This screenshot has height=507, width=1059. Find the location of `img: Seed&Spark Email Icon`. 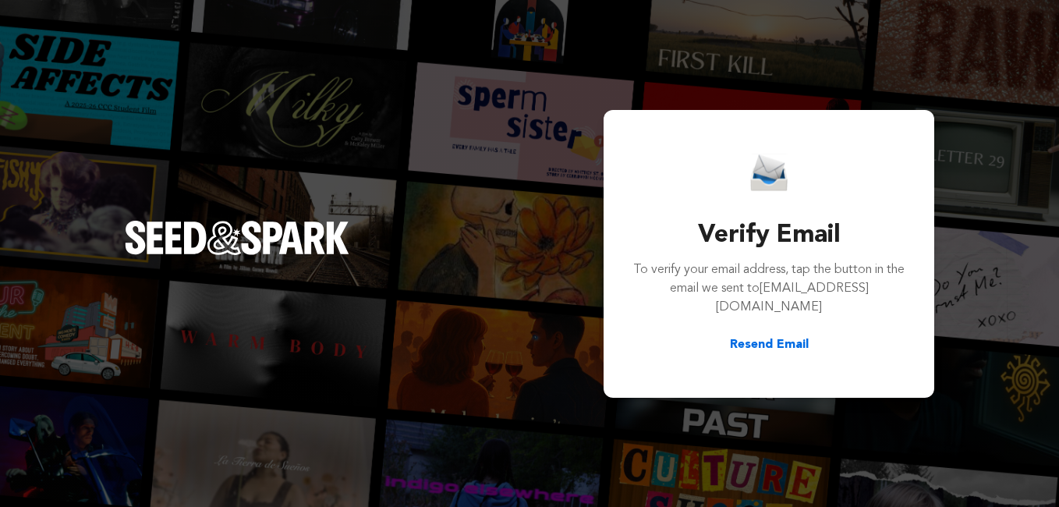

img: Seed&Spark Email Icon is located at coordinates (769, 172).